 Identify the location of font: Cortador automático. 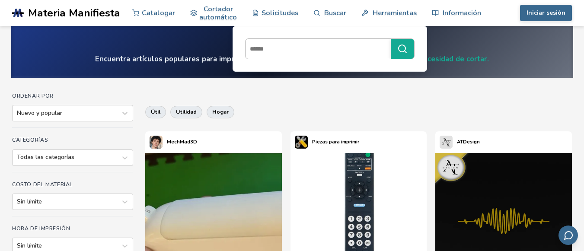
(218, 13).